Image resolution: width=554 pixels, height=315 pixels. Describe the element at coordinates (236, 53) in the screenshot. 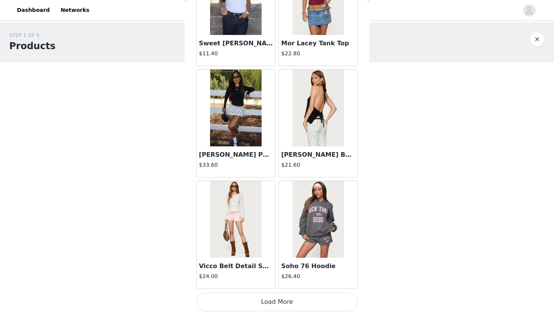

I see `h4: $11.40` at that location.